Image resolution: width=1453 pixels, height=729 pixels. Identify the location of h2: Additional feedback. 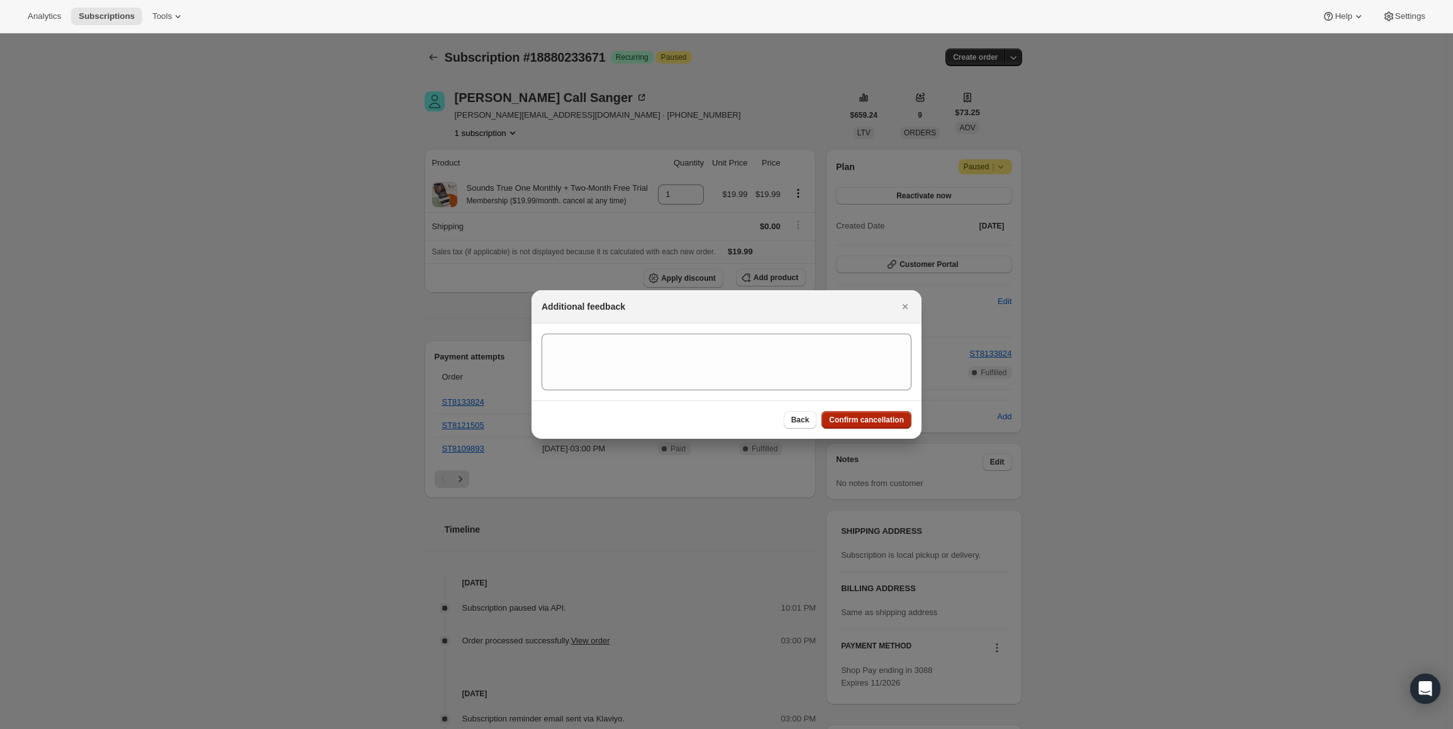
(583, 306).